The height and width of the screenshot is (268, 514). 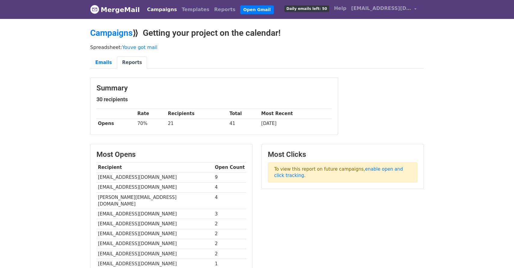 I want to click on th: Rate, so click(x=151, y=114).